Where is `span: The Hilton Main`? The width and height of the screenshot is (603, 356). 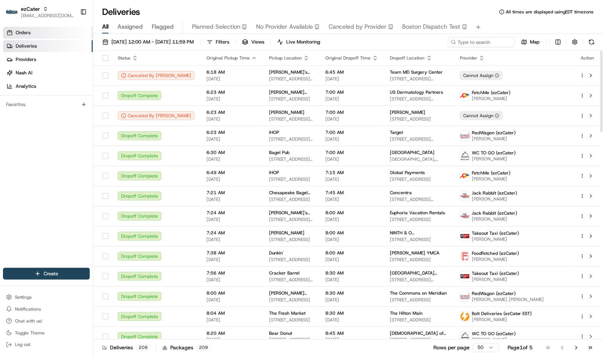 span: The Hilton Main is located at coordinates (406, 314).